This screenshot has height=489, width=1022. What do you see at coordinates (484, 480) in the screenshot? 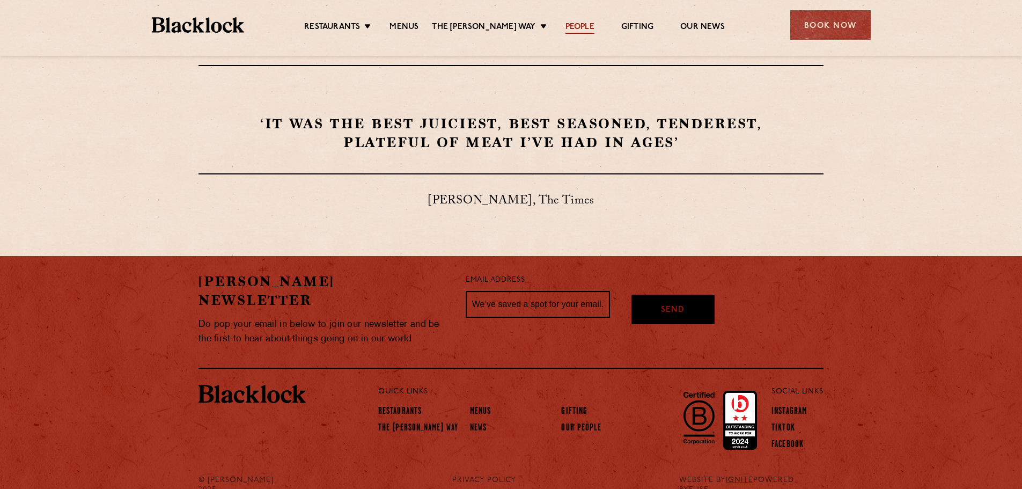
I see `a: PRIVACY POLICY` at bounding box center [484, 480].